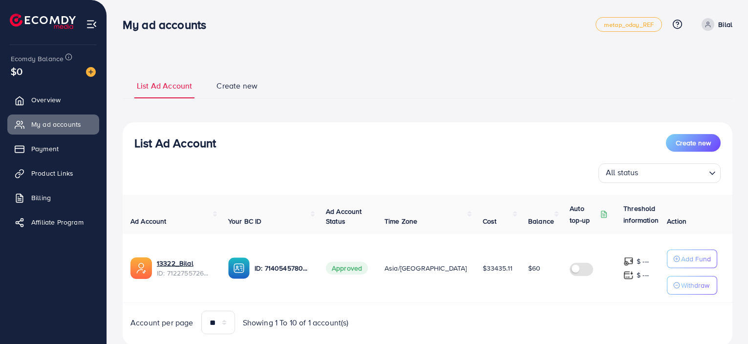 The width and height of the screenshot is (748, 344). Describe the element at coordinates (175, 143) in the screenshot. I see `h3: List Ad Account` at that location.